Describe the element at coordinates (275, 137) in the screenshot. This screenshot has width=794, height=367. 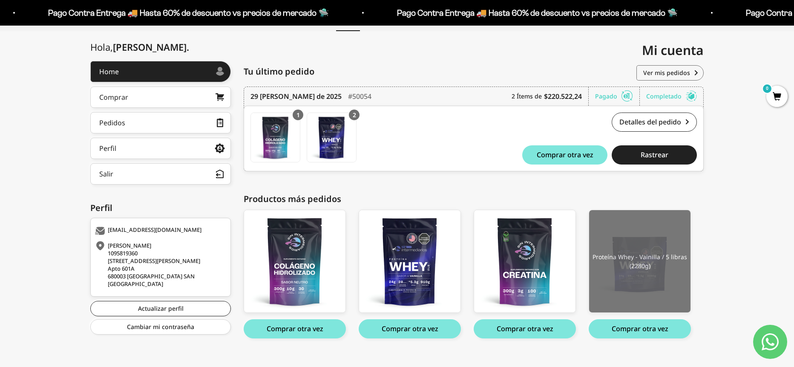
I see `img: Translation missing: es.Colágeno Hidrolizado` at that location.